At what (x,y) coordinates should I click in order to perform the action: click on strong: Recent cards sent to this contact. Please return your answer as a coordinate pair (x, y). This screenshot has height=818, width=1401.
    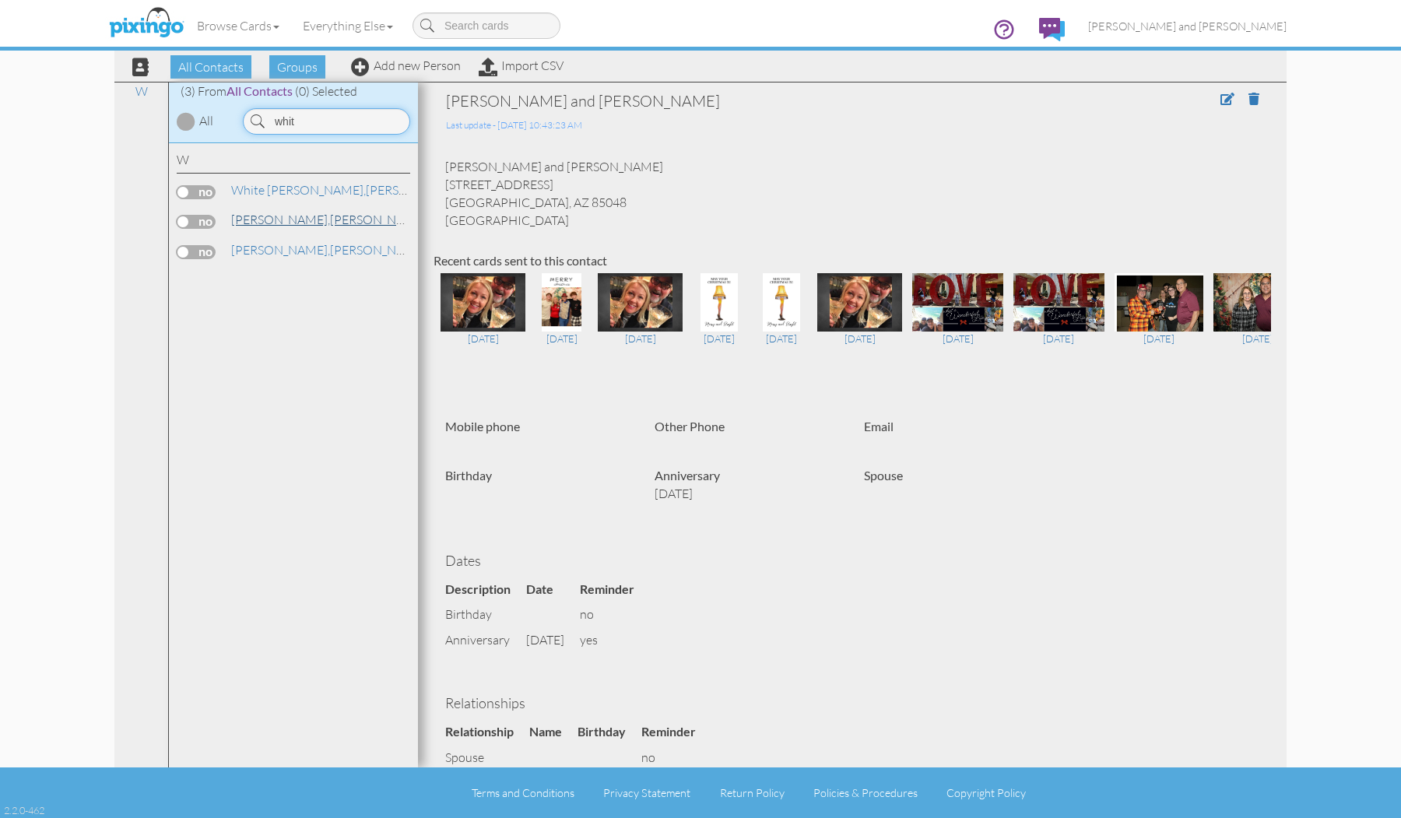
    Looking at the image, I should click on (520, 260).